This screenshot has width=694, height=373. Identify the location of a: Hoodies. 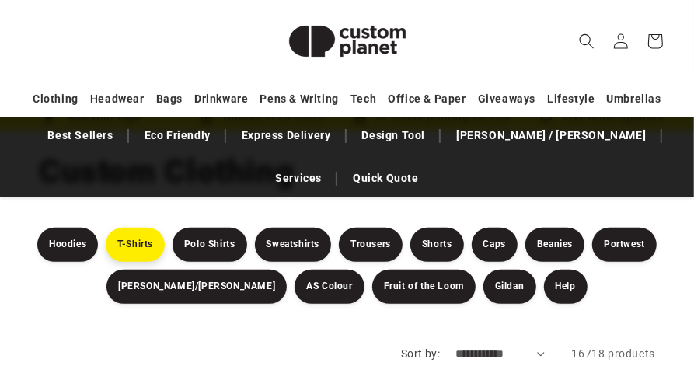
(68, 245).